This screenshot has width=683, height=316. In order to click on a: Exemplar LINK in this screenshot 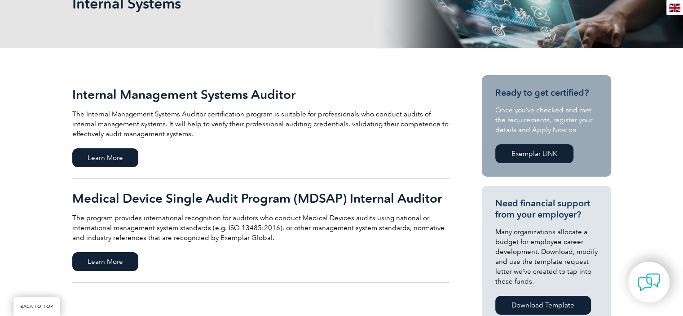, I will do `click(535, 154)`.